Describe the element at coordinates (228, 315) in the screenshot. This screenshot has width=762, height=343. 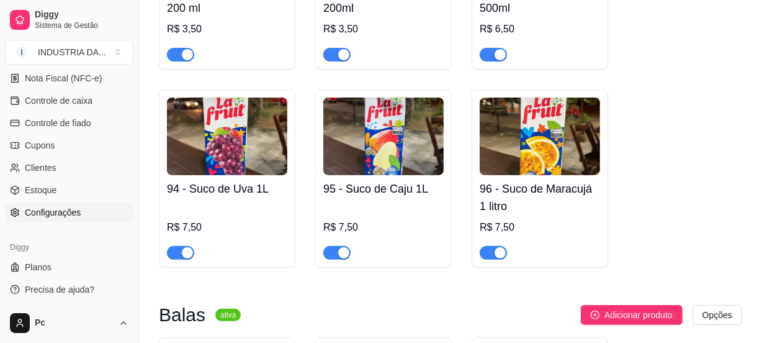
I see `sup: ativa` at that location.